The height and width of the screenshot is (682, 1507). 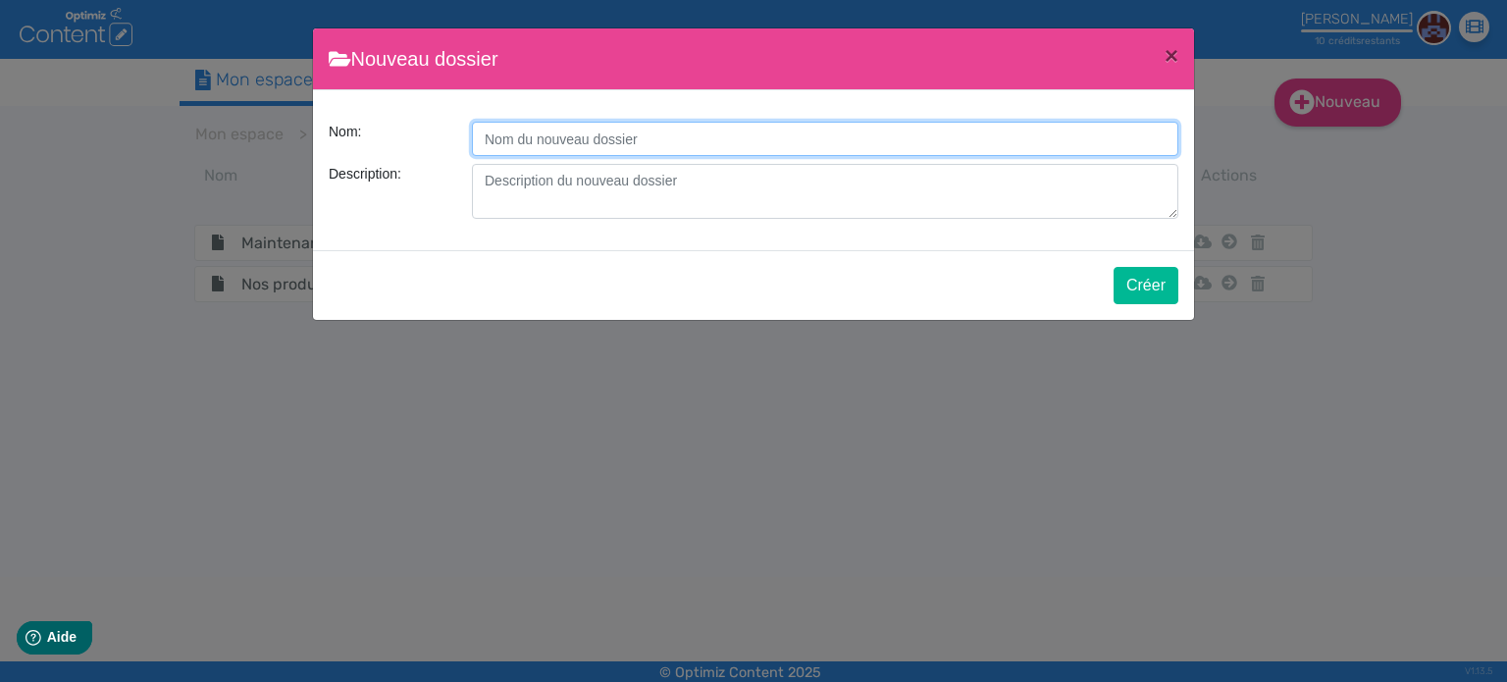 What do you see at coordinates (825, 138) in the screenshot?
I see `input: Nom du nouveau dossier` at bounding box center [825, 138].